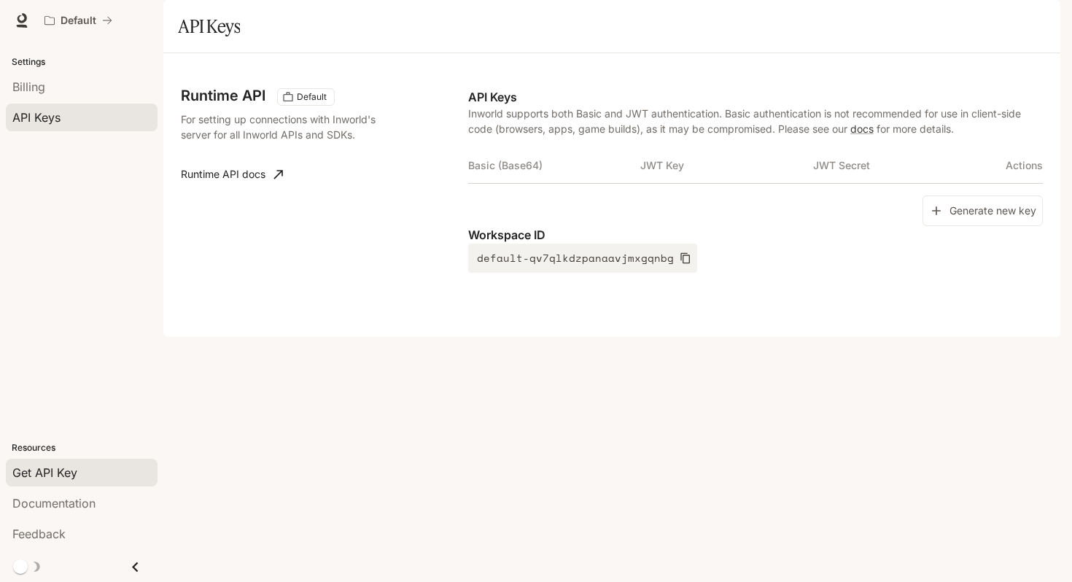 This screenshot has width=1072, height=582. I want to click on p: API Keys, so click(756, 97).